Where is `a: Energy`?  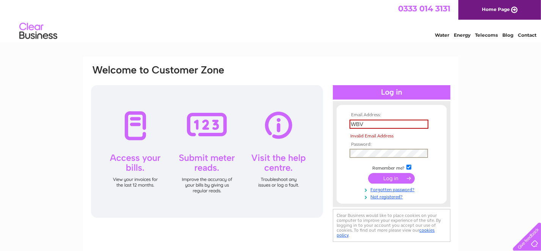 a: Energy is located at coordinates (462, 35).